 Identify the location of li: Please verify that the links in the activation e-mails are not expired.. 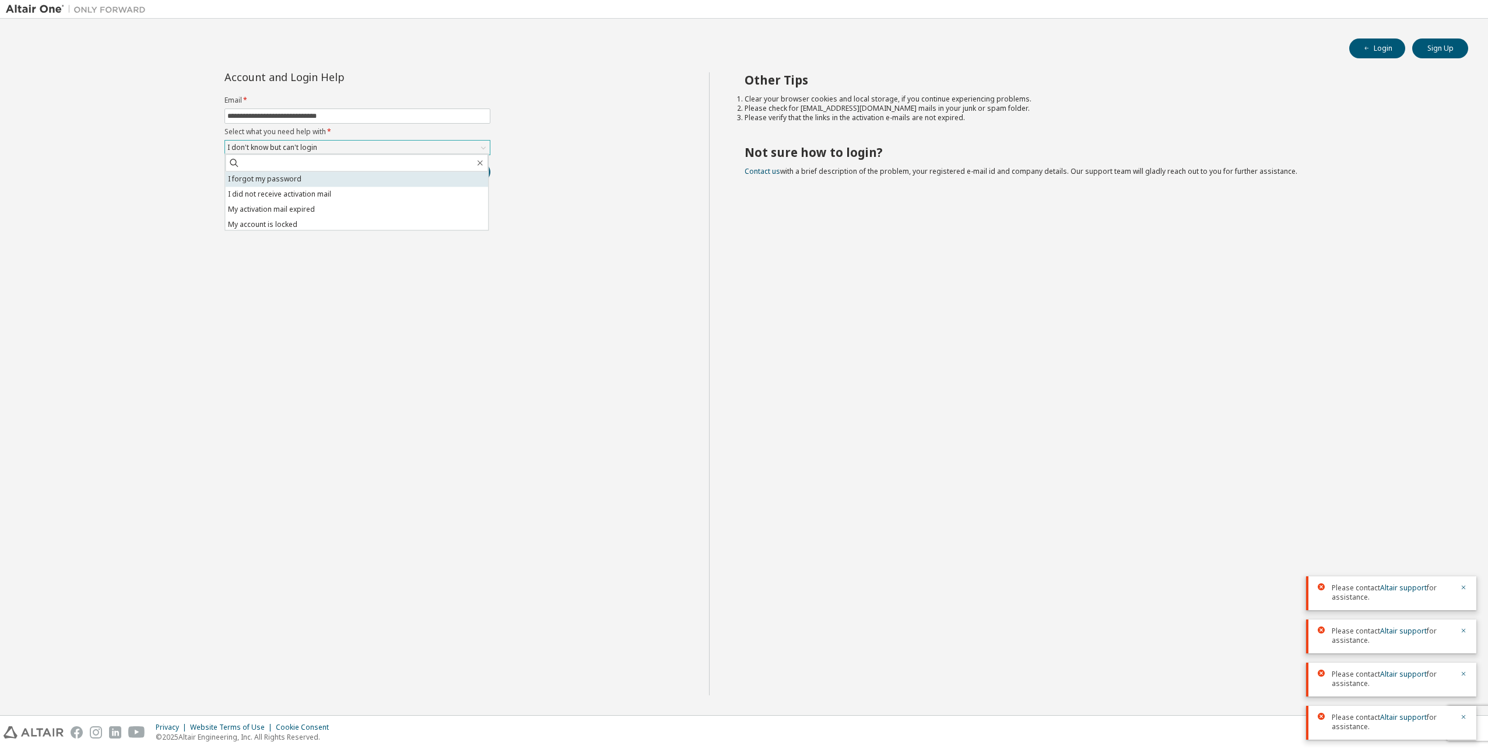
(1096, 118).